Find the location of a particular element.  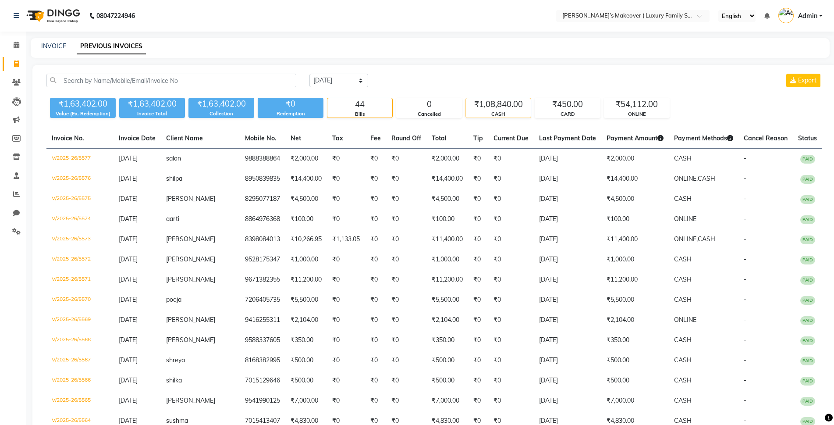

td: 8168382995 is located at coordinates (263, 360).